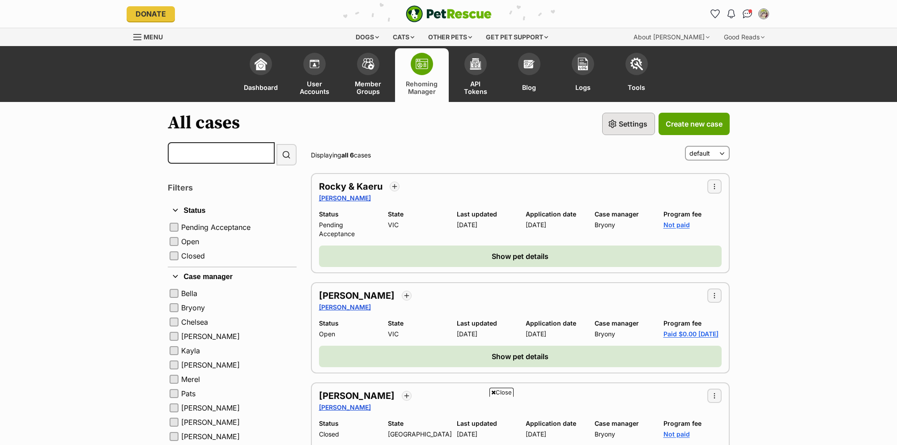 Image resolution: width=897 pixels, height=445 pixels. I want to click on span: Tools, so click(637, 87).